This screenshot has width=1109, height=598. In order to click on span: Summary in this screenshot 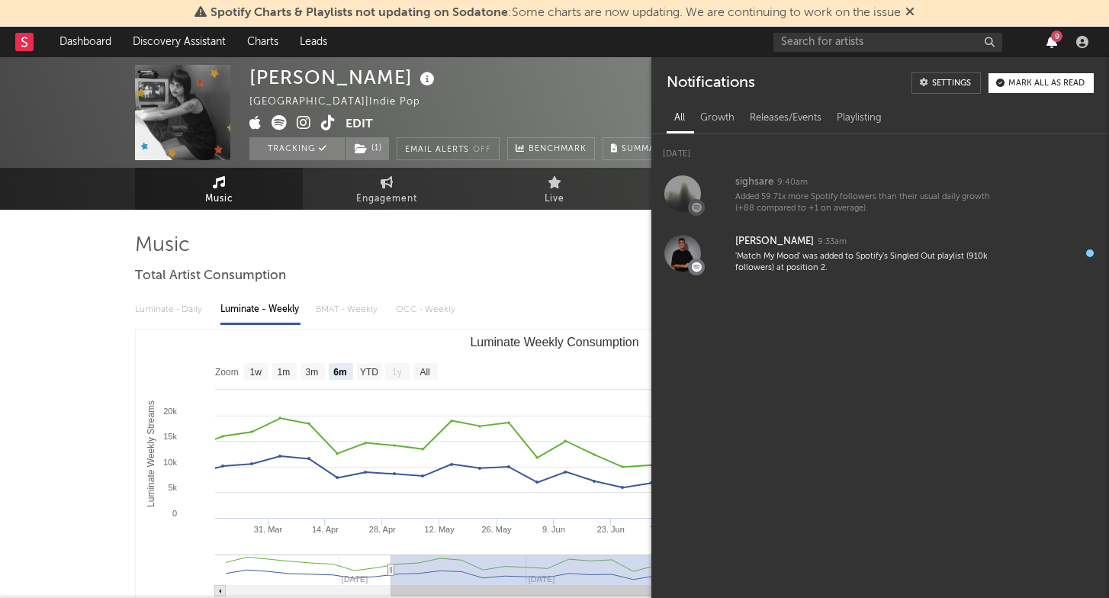, I will do `click(644, 149)`.